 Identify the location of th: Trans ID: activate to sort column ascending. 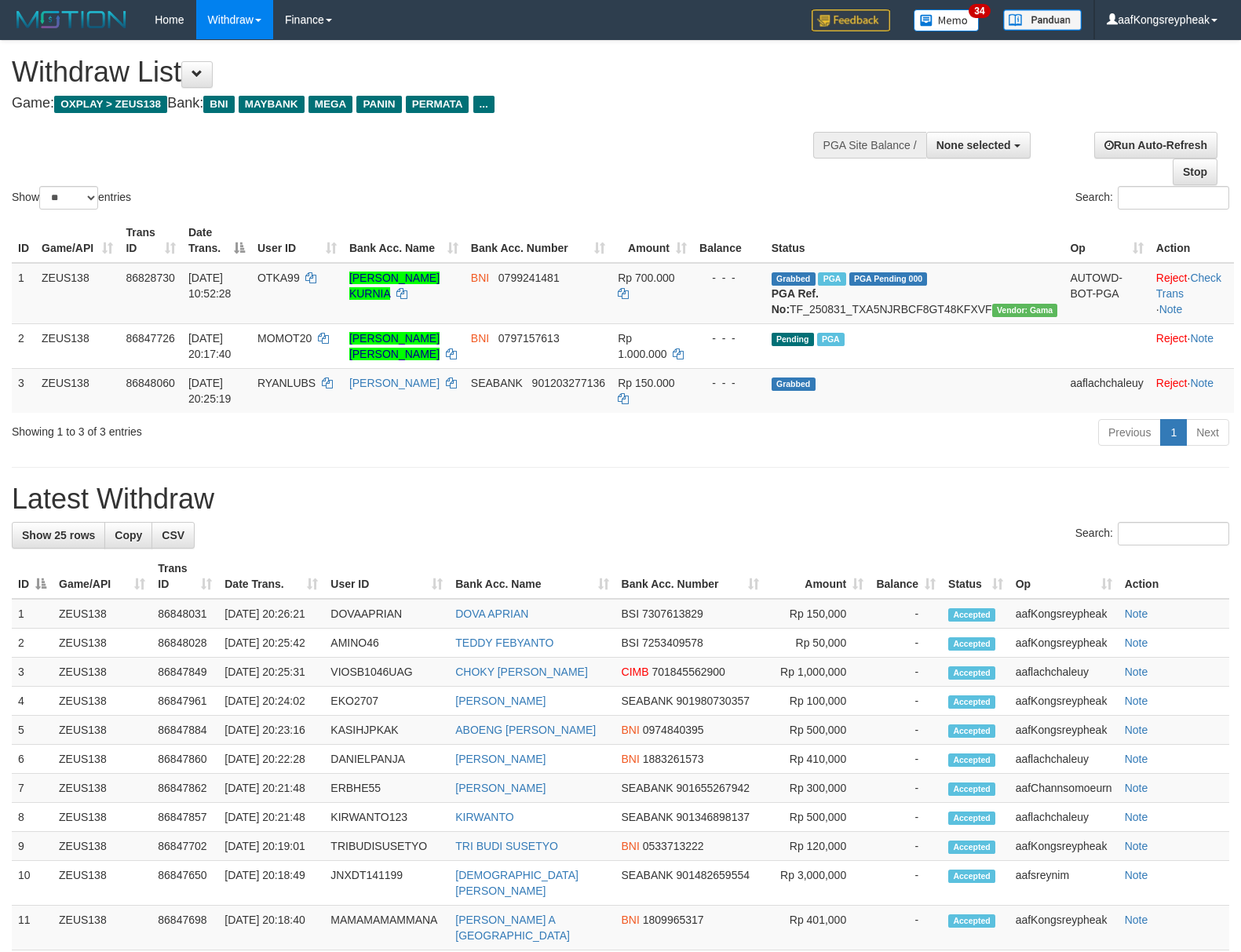
(185, 576).